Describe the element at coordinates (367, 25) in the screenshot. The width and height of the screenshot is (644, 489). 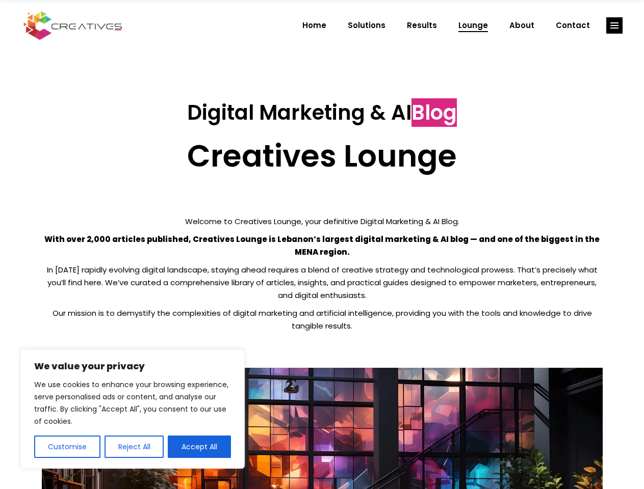
I see `span: Solutions` at that location.